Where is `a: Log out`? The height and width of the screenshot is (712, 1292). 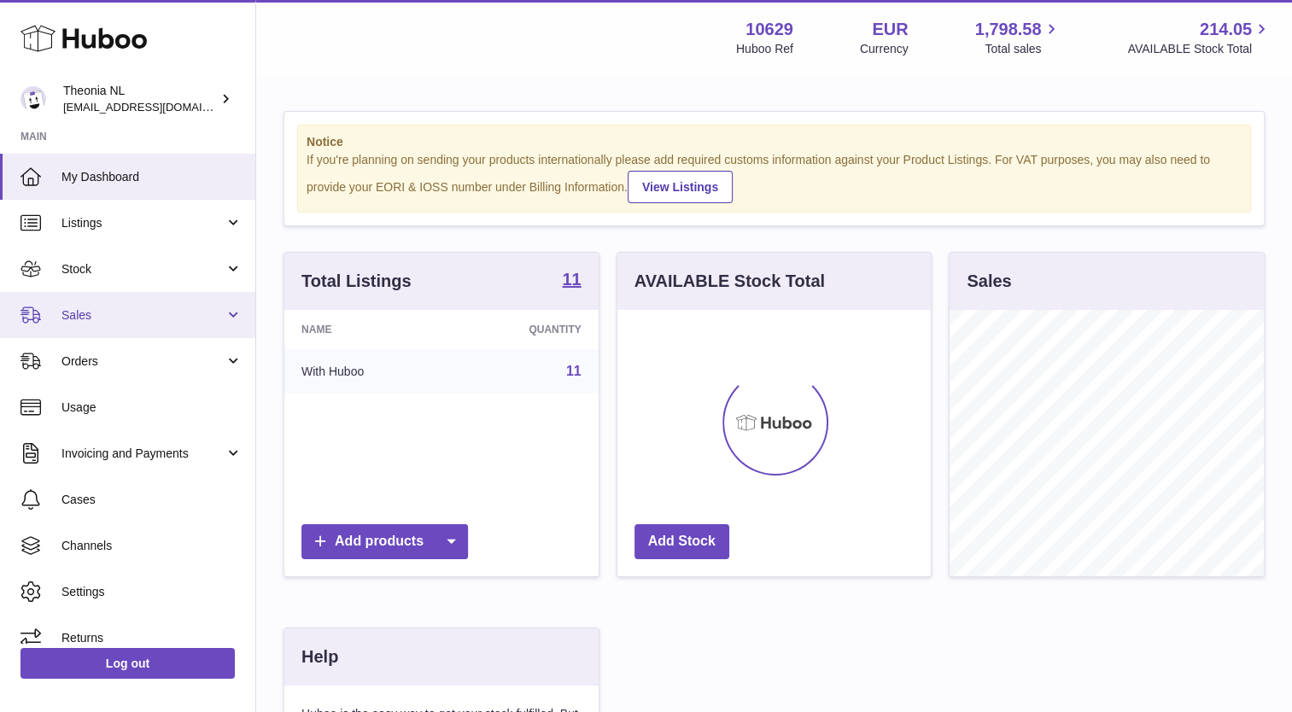
a: Log out is located at coordinates (127, 664).